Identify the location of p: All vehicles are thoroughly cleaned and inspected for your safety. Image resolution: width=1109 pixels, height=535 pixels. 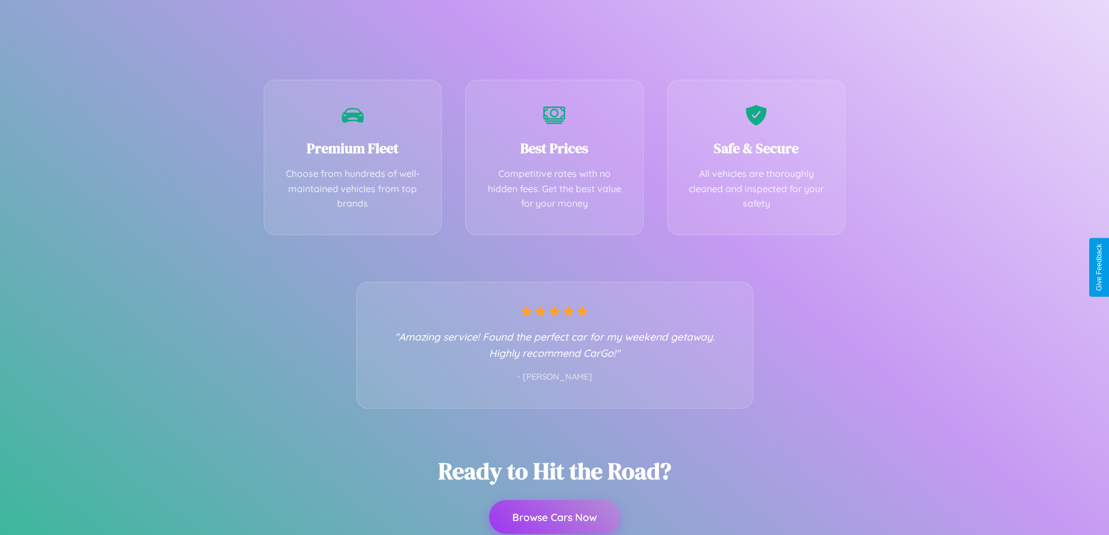
(756, 189).